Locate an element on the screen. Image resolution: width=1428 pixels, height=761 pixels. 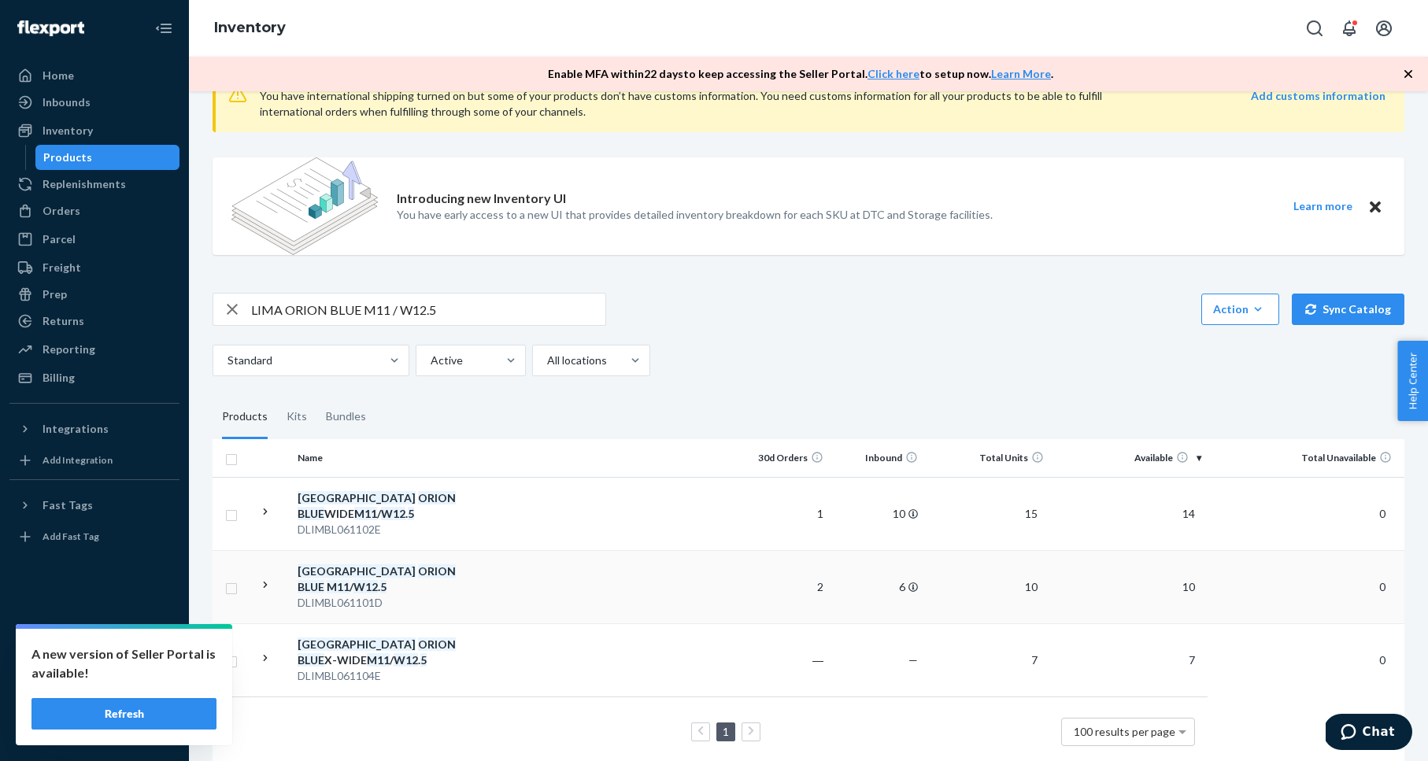
a: Returns is located at coordinates (94, 321).